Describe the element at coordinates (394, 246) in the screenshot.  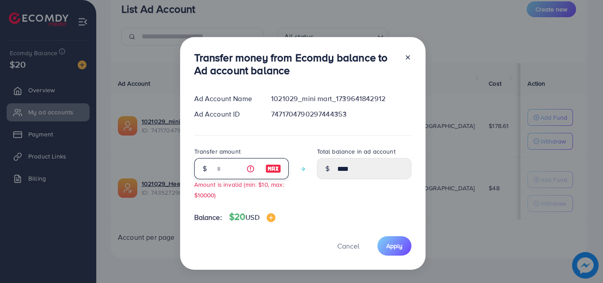
I see `span: Apply` at that location.